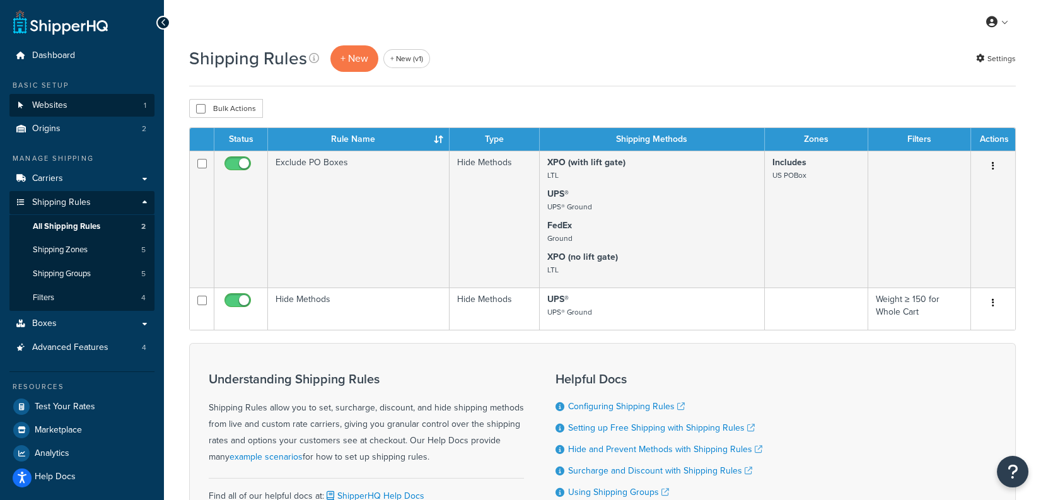  What do you see at coordinates (559, 225) in the screenshot?
I see `strong: FedEx` at bounding box center [559, 225].